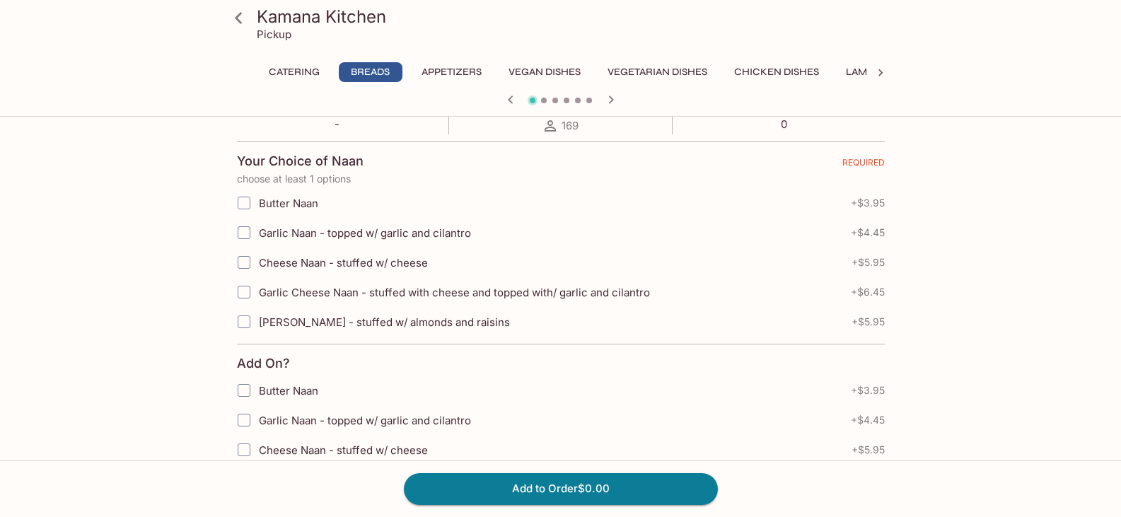 The height and width of the screenshot is (517, 1121). Describe the element at coordinates (878, 72) in the screenshot. I see `button: Lamb Dishes` at that location.